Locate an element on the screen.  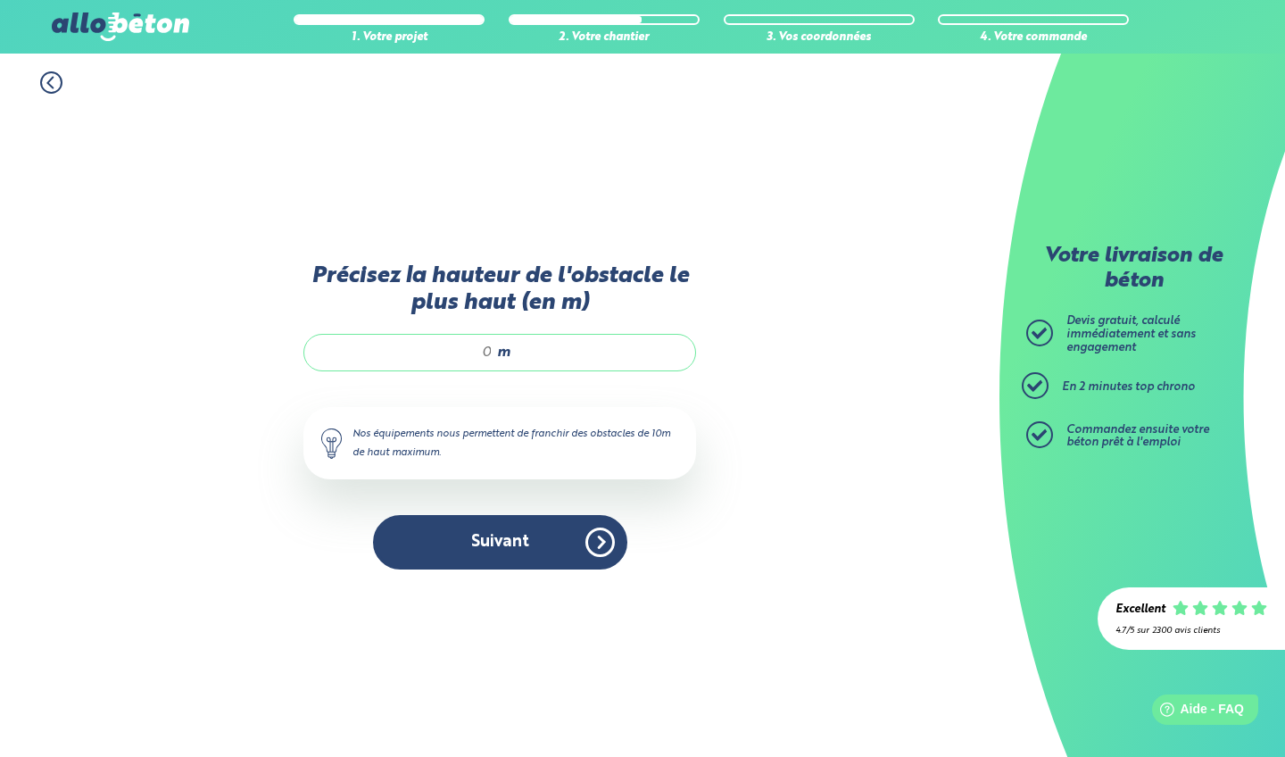
span: Devis gratuit, calculé immédiatement et sans engagement is located at coordinates (1130, 334).